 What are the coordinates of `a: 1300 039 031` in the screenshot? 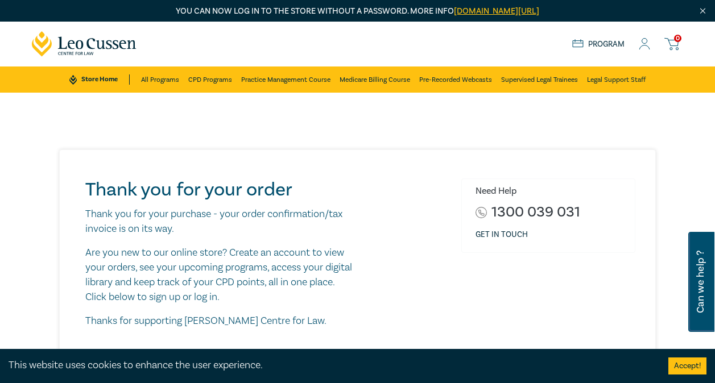 It's located at (536, 212).